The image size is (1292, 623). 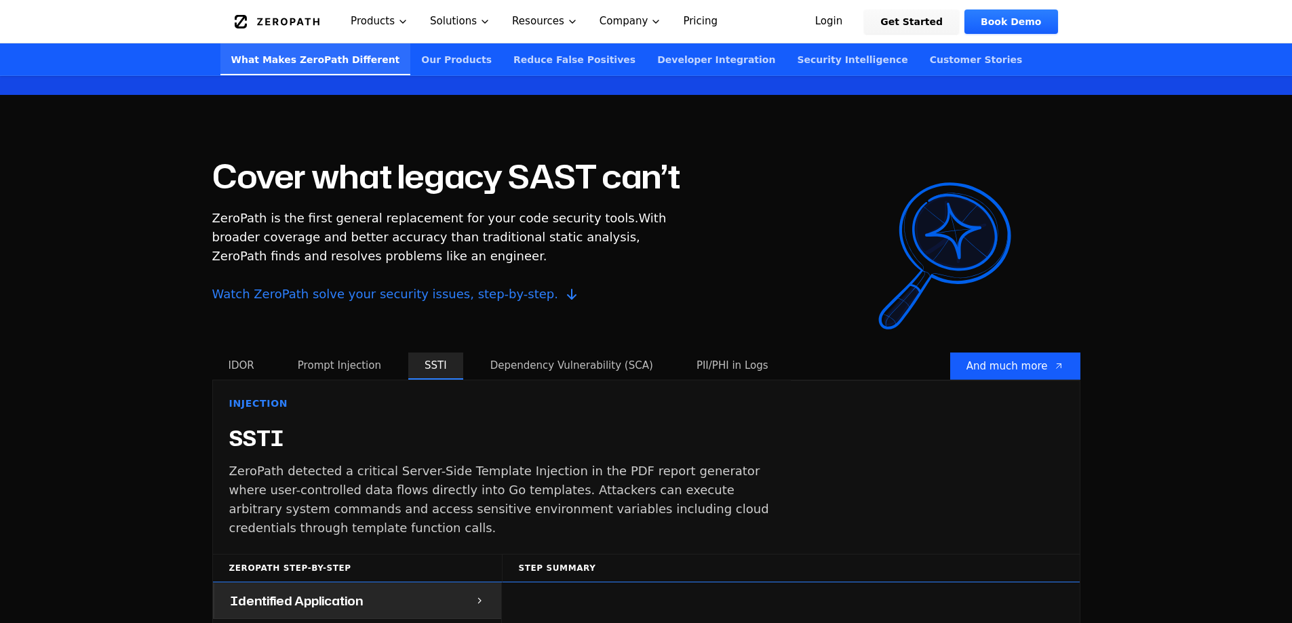 I want to click on a: Book Demo, so click(x=1011, y=22).